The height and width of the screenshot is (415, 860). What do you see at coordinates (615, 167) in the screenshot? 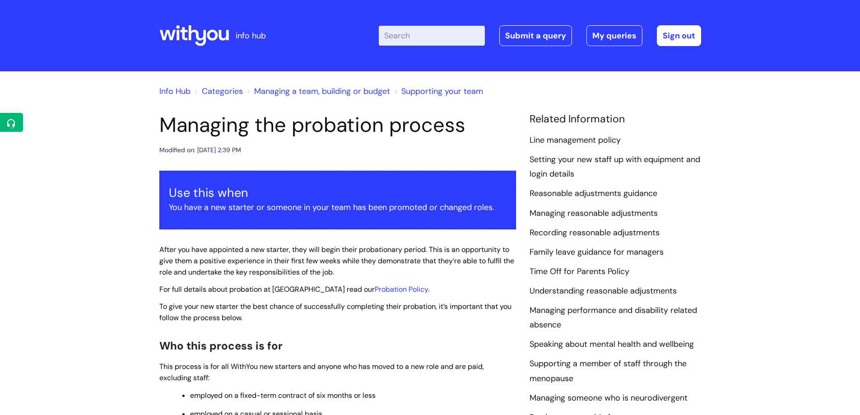
I see `a: Setting your new staff up with equipment and login details` at bounding box center [615, 167].